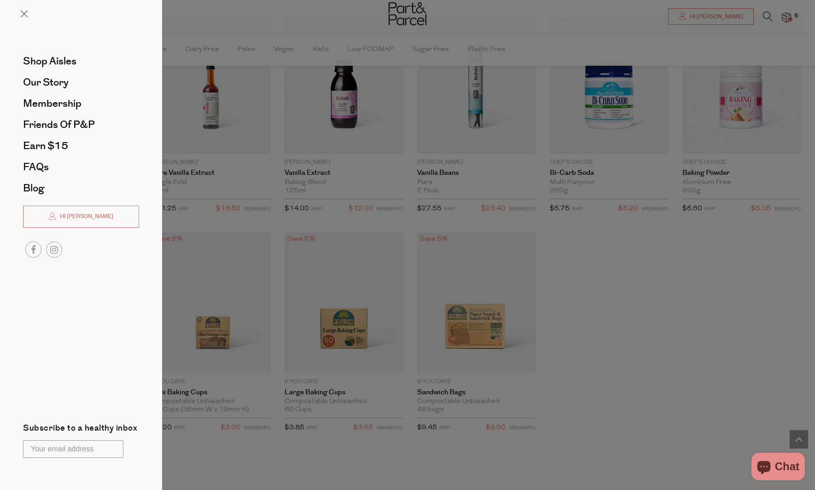  Describe the element at coordinates (81, 167) in the screenshot. I see `a: FAQs` at that location.